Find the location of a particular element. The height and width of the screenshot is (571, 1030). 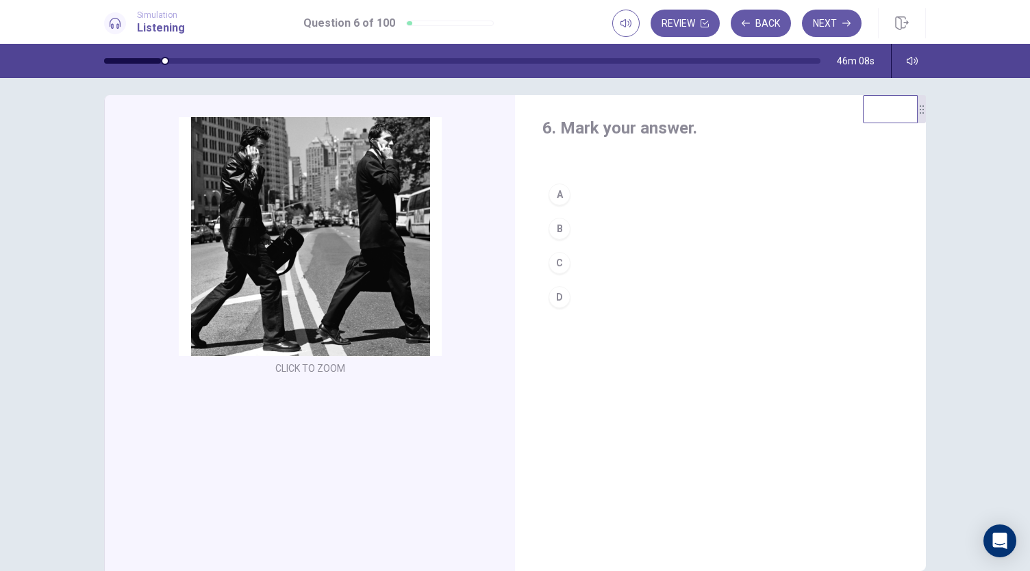

button: A is located at coordinates (721, 195).